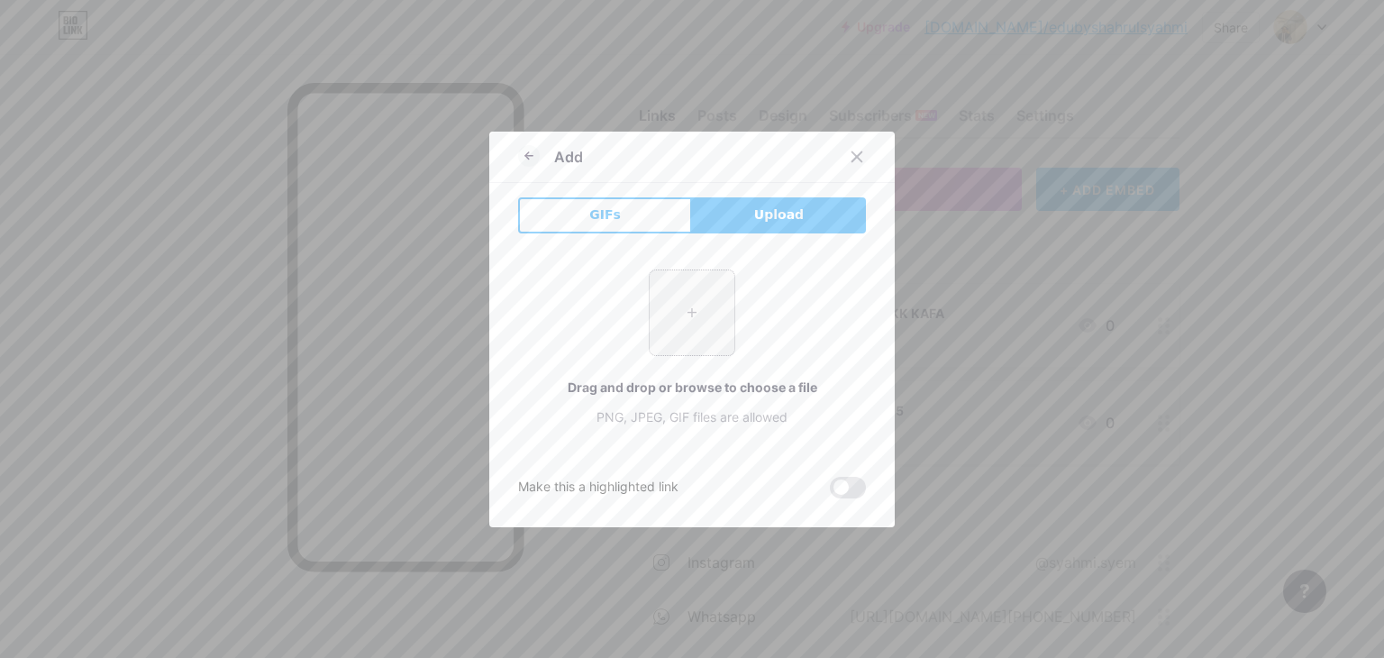  What do you see at coordinates (605, 215) in the screenshot?
I see `button: GIFs` at bounding box center [605, 215].